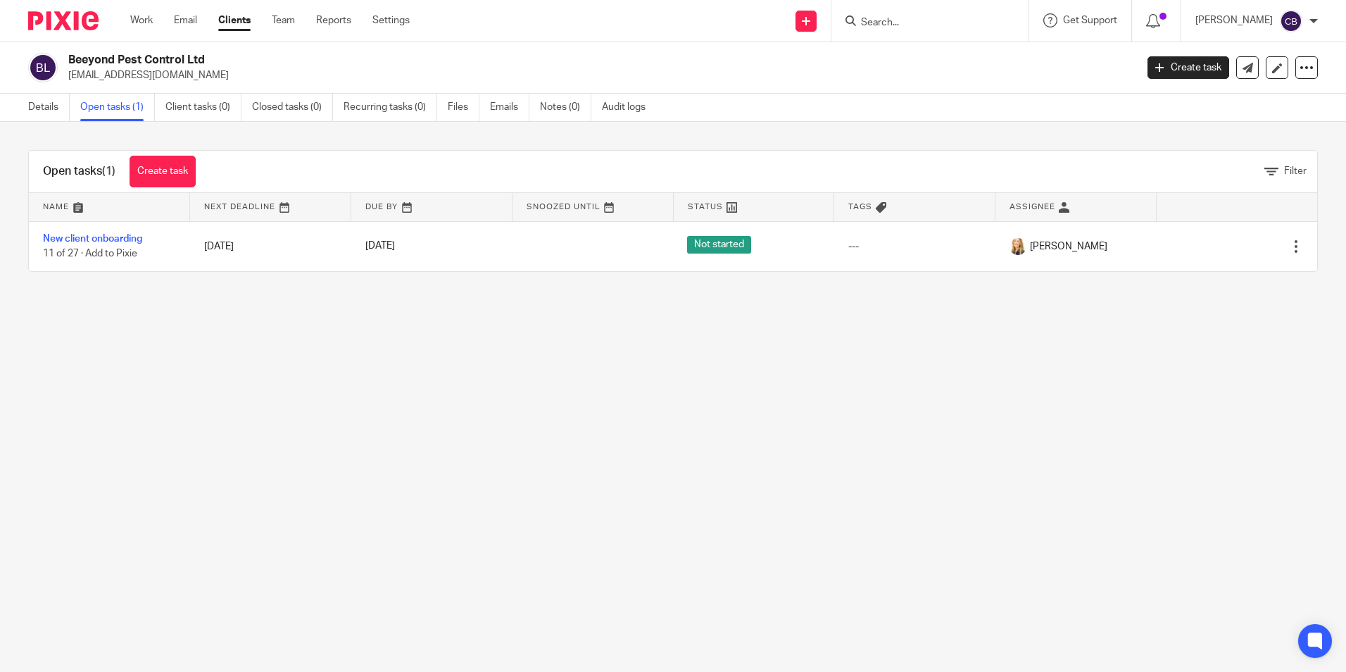 The width and height of the screenshot is (1346, 672). Describe the element at coordinates (491, 60) in the screenshot. I see `h2: Beeyond Pest Control Ltd` at that location.